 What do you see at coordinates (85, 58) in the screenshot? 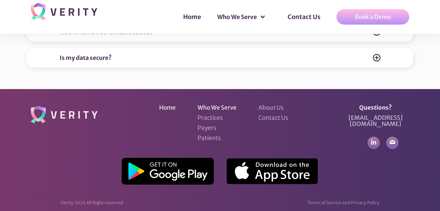
I see `div: Is my data secure?` at bounding box center [85, 58].